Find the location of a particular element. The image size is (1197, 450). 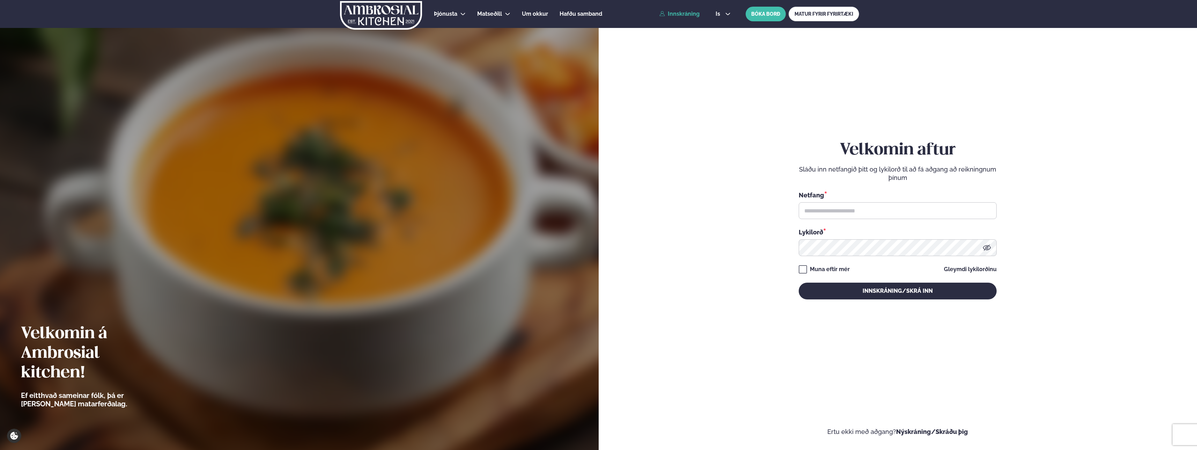

a: Nýskráning/Skráðu þig is located at coordinates (932, 431).